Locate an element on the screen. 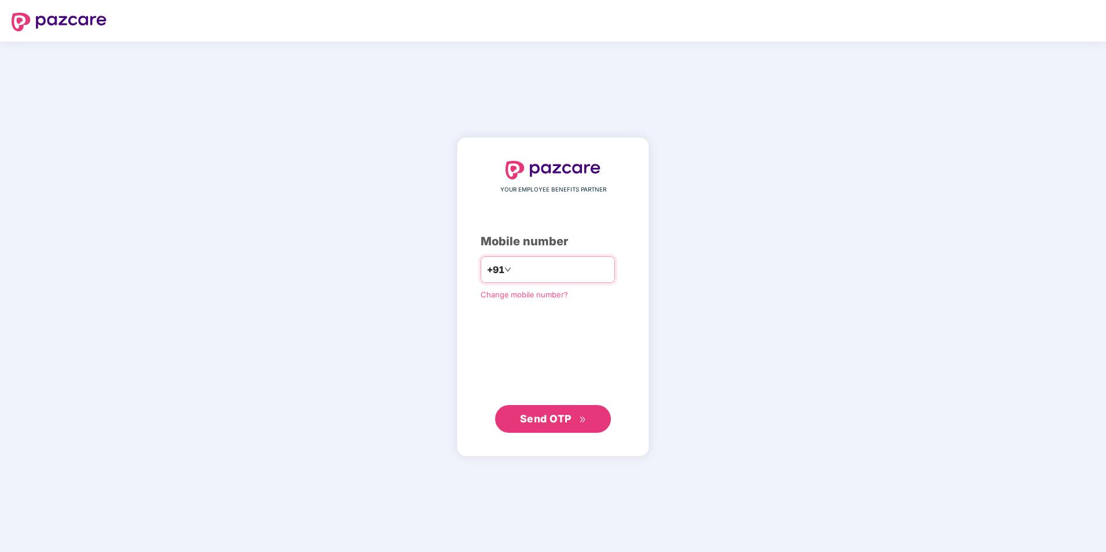 This screenshot has width=1106, height=552. span: YOUR EMPLOYEE BENEFITS PARTNER is located at coordinates (553, 190).